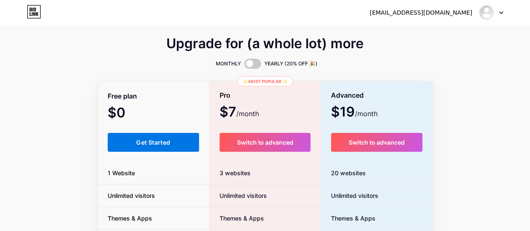  Describe the element at coordinates (354, 113) in the screenshot. I see `span: $19` at that location.